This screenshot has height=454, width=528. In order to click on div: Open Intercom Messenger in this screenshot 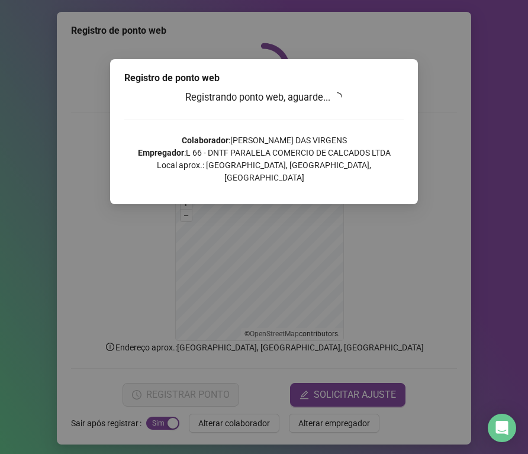, I will do `click(502, 428)`.